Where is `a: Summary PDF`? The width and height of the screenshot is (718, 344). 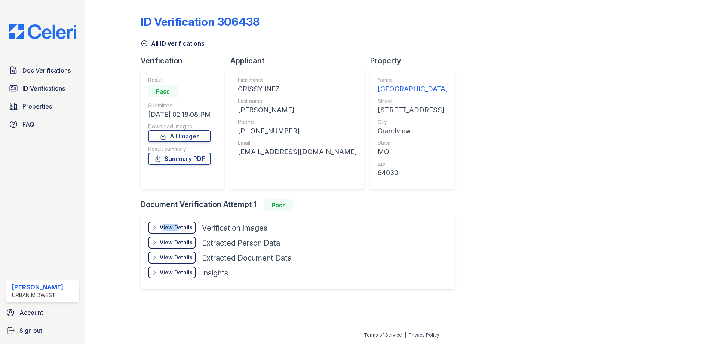
a: Summary PDF is located at coordinates (180, 159).